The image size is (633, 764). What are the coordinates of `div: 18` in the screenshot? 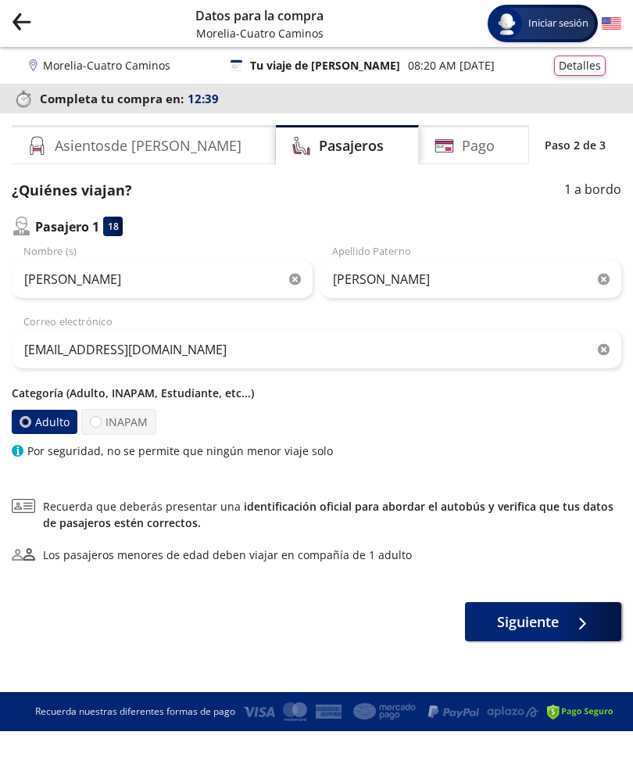 It's located at (113, 226).